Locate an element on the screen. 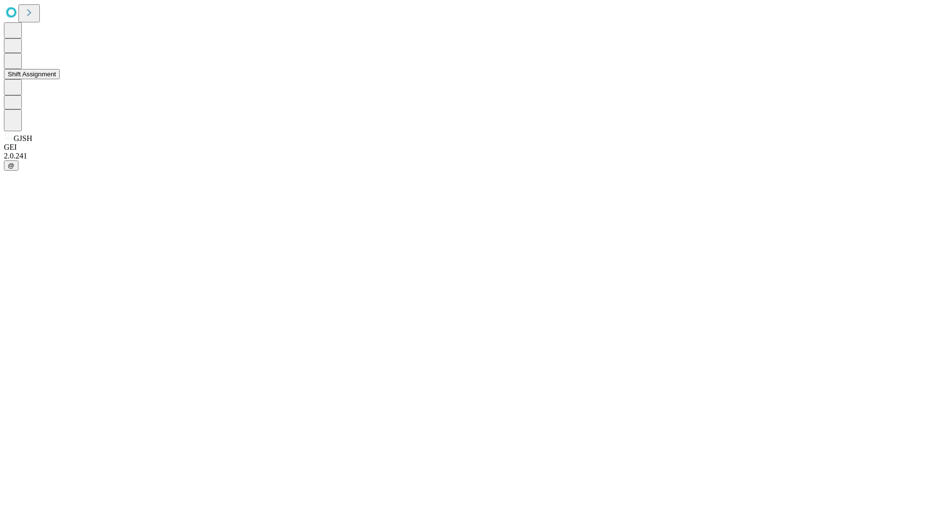 The height and width of the screenshot is (525, 933). span: GJSH is located at coordinates (23, 138).